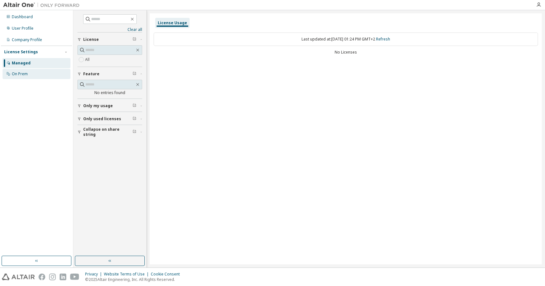  I want to click on div: No entries found, so click(110, 93).